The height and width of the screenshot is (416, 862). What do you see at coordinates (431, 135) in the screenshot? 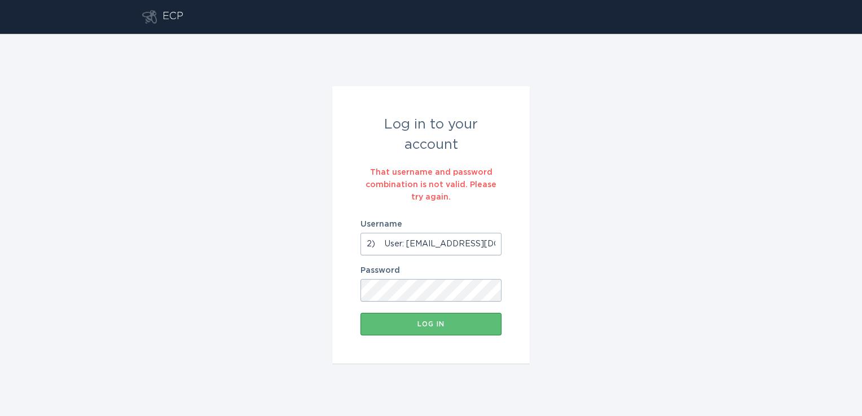
I see `div: Log in to your account` at bounding box center [431, 135].